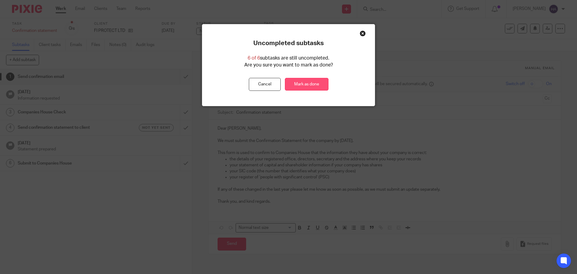  Describe the element at coordinates (289, 65) in the screenshot. I see `p: Are you sure you want to mark as done?` at that location.